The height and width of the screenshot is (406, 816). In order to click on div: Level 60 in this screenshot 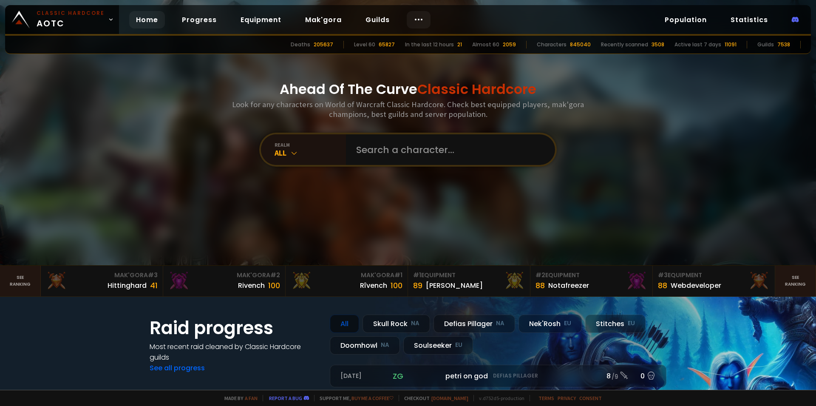, I will do `click(365, 45)`.